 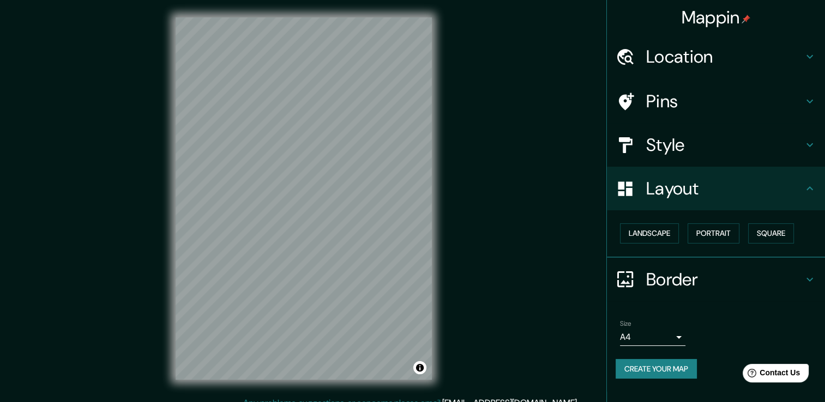 I want to click on img: pin-icon.png, so click(x=746, y=19).